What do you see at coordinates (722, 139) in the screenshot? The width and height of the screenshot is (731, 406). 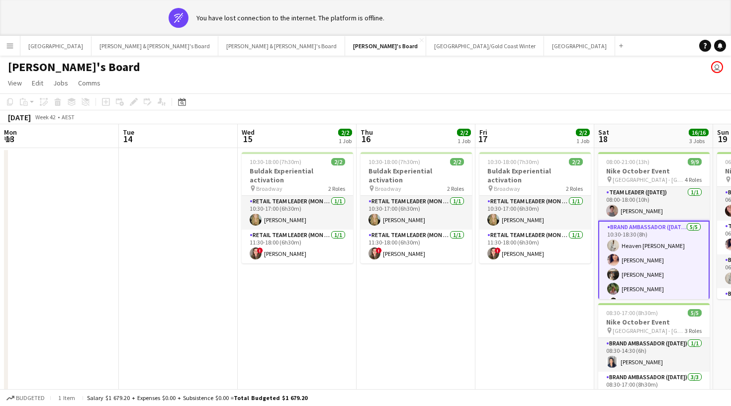 I see `span: 19` at bounding box center [722, 139].